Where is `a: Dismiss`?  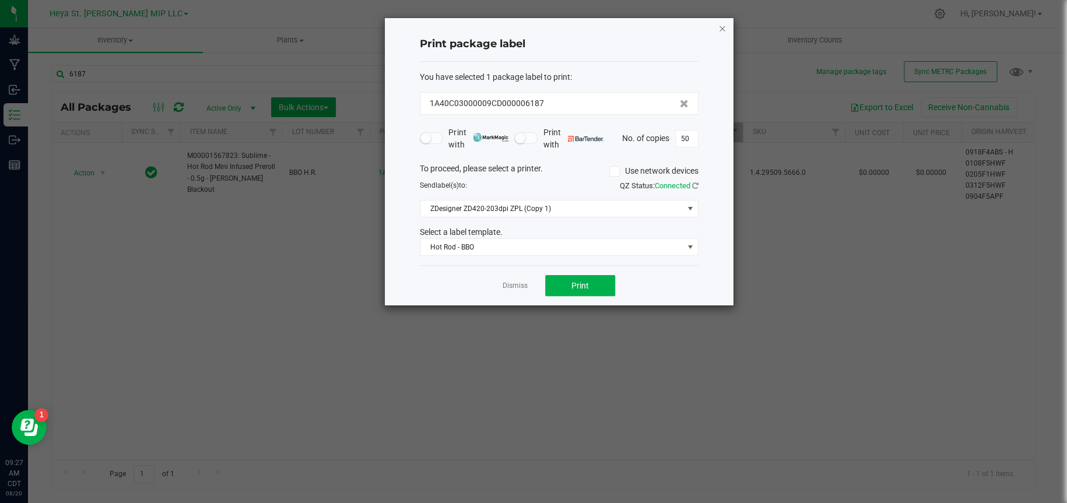 a: Dismiss is located at coordinates (515, 286).